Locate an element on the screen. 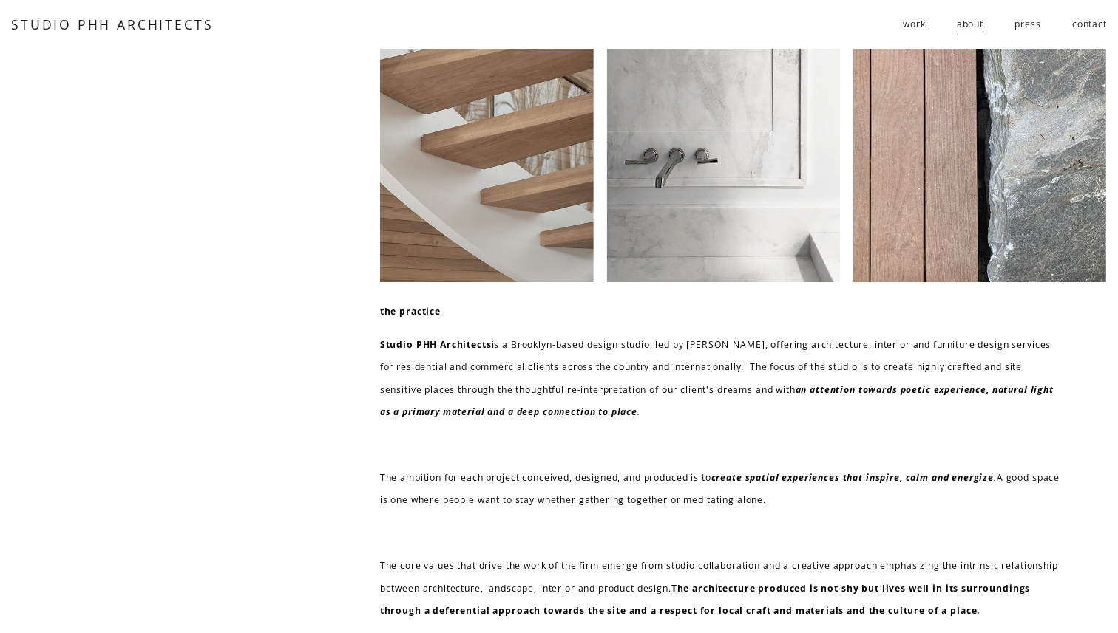 This screenshot has height=633, width=1118. em: create spatial experiences that inspire, calm and energize is located at coordinates (852, 478).